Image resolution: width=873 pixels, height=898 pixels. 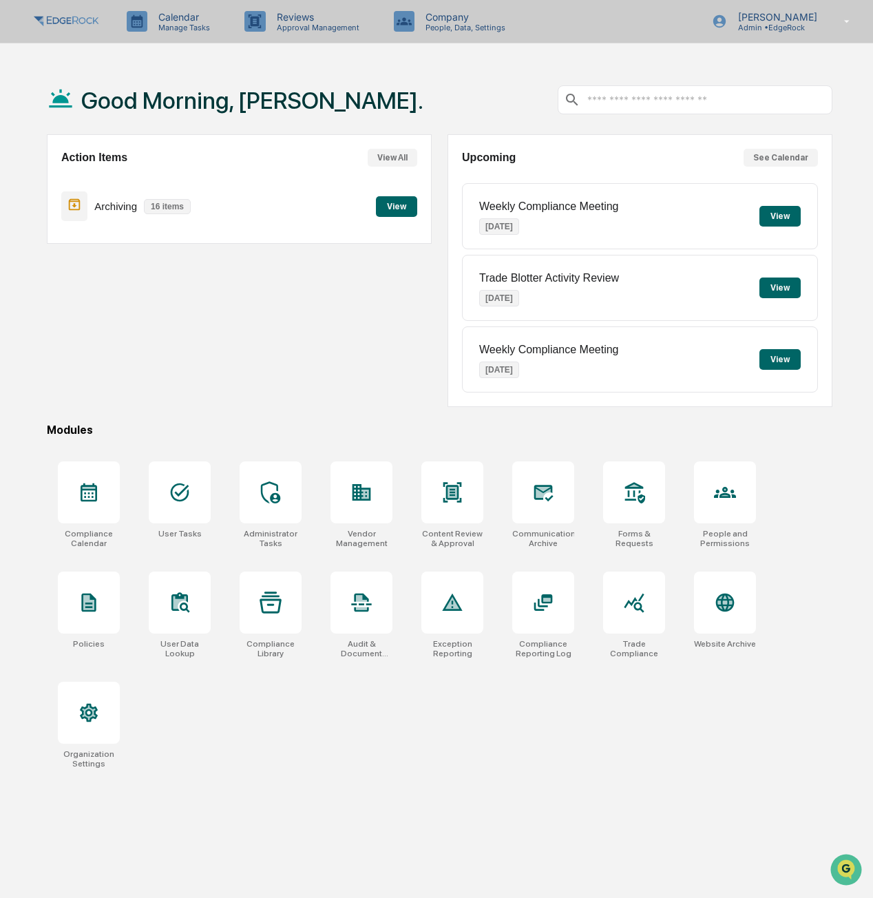 What do you see at coordinates (180, 534) in the screenshot?
I see `div: User Tasks` at bounding box center [180, 534].